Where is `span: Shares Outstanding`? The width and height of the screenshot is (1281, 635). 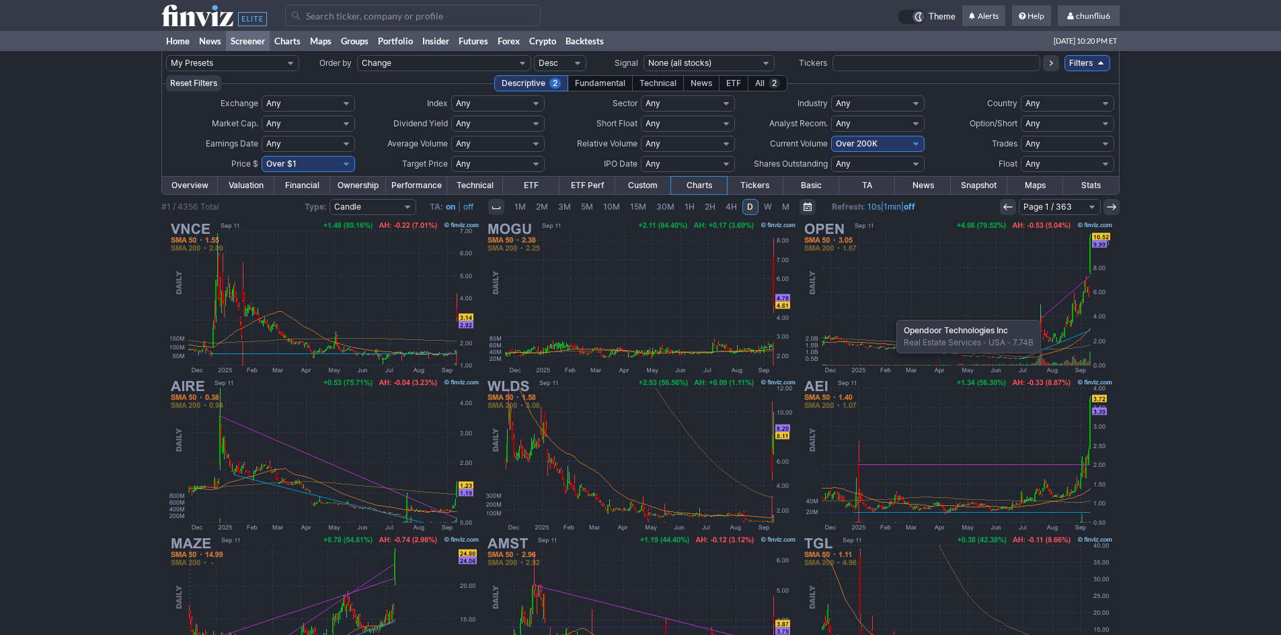 span: Shares Outstanding is located at coordinates (790, 163).